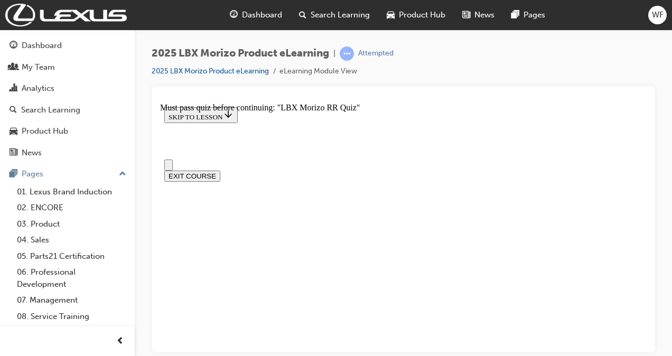  I want to click on a: 05. Parts21 Certification, so click(71, 256).